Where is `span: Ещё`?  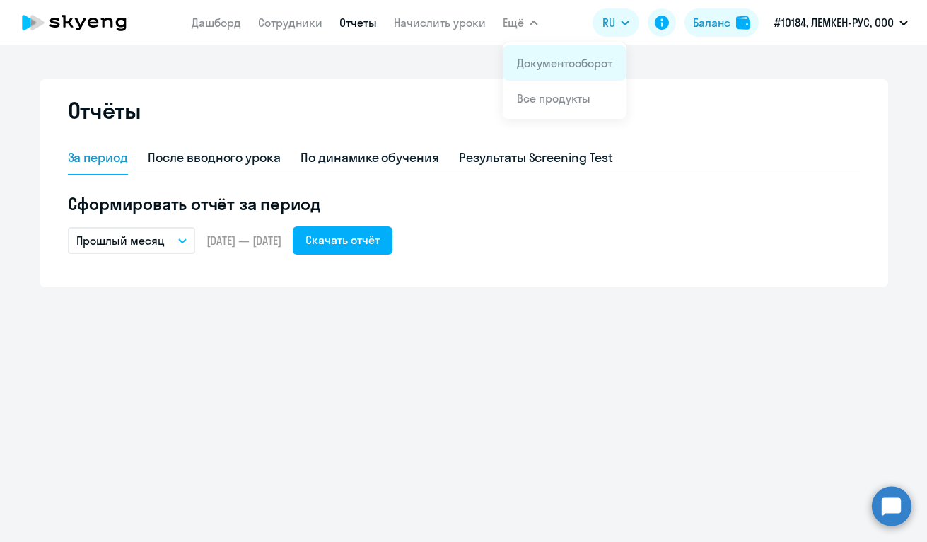 span: Ещё is located at coordinates (514, 23).